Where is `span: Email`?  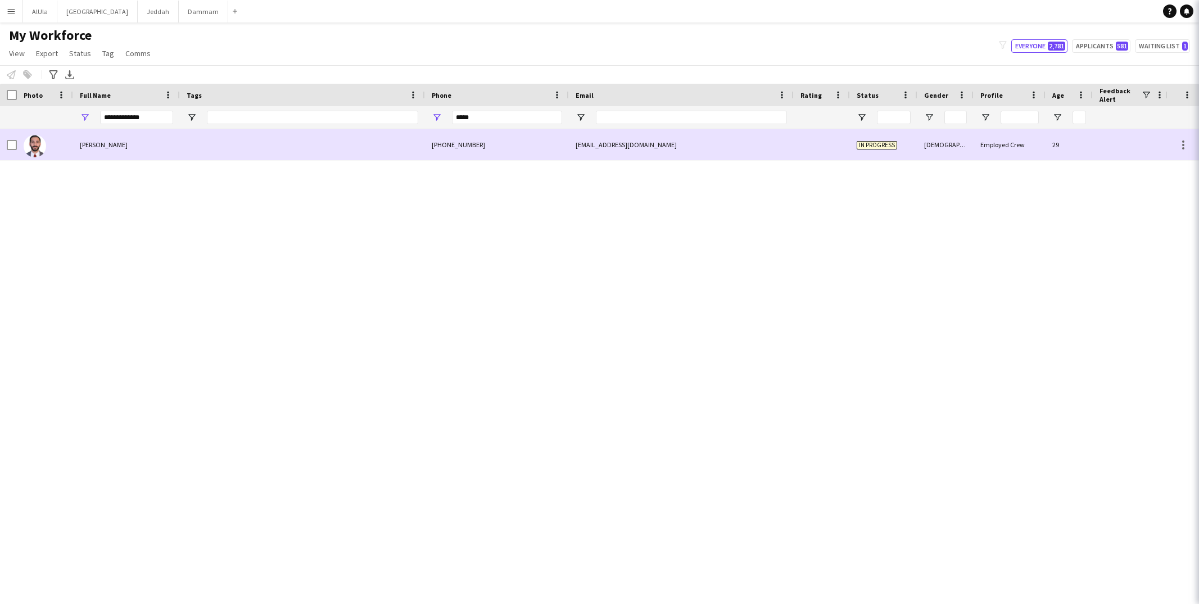
span: Email is located at coordinates (585, 95).